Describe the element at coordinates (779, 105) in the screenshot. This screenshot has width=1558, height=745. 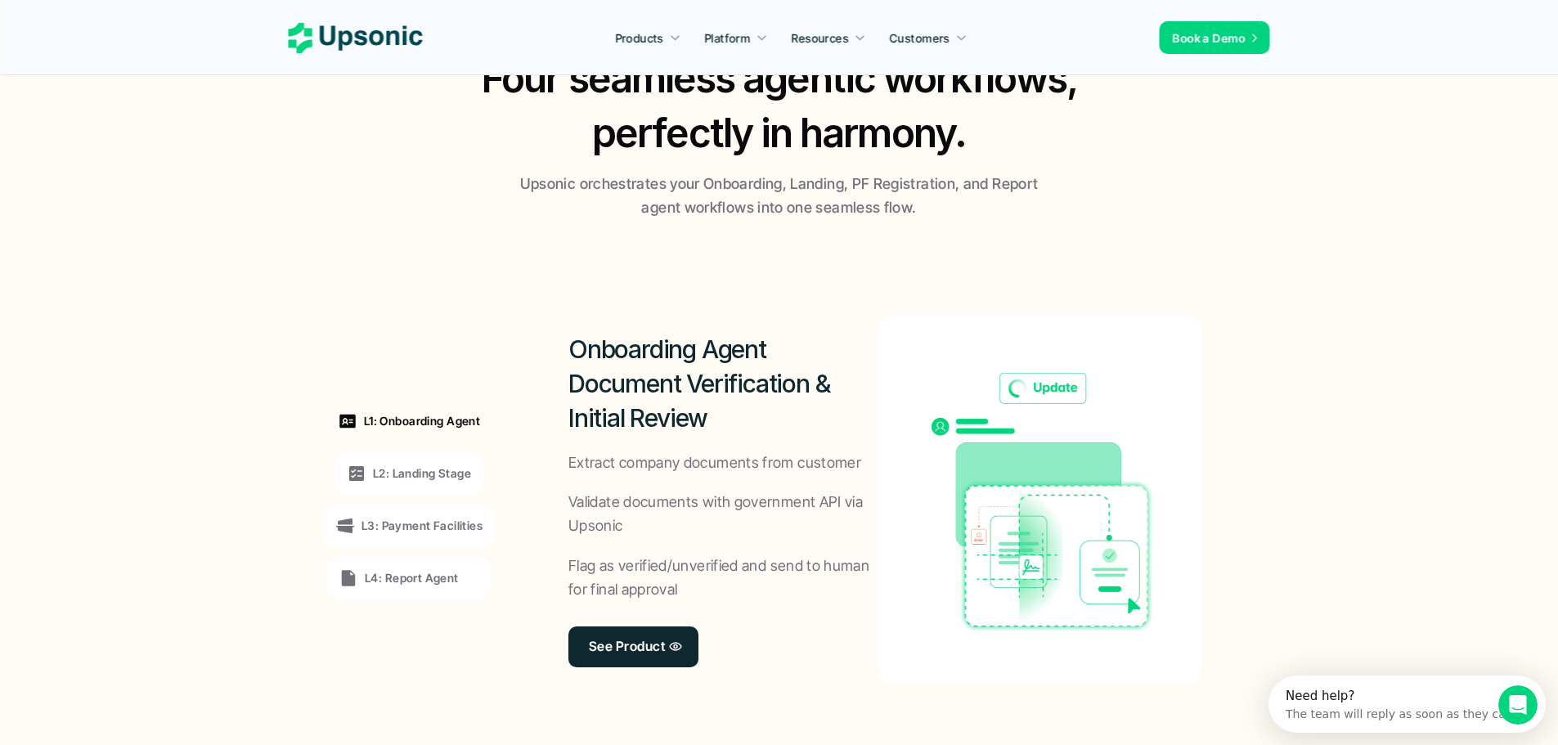
I see `h2: Four seamless agentic workflows, perfectly in harmony.` at that location.